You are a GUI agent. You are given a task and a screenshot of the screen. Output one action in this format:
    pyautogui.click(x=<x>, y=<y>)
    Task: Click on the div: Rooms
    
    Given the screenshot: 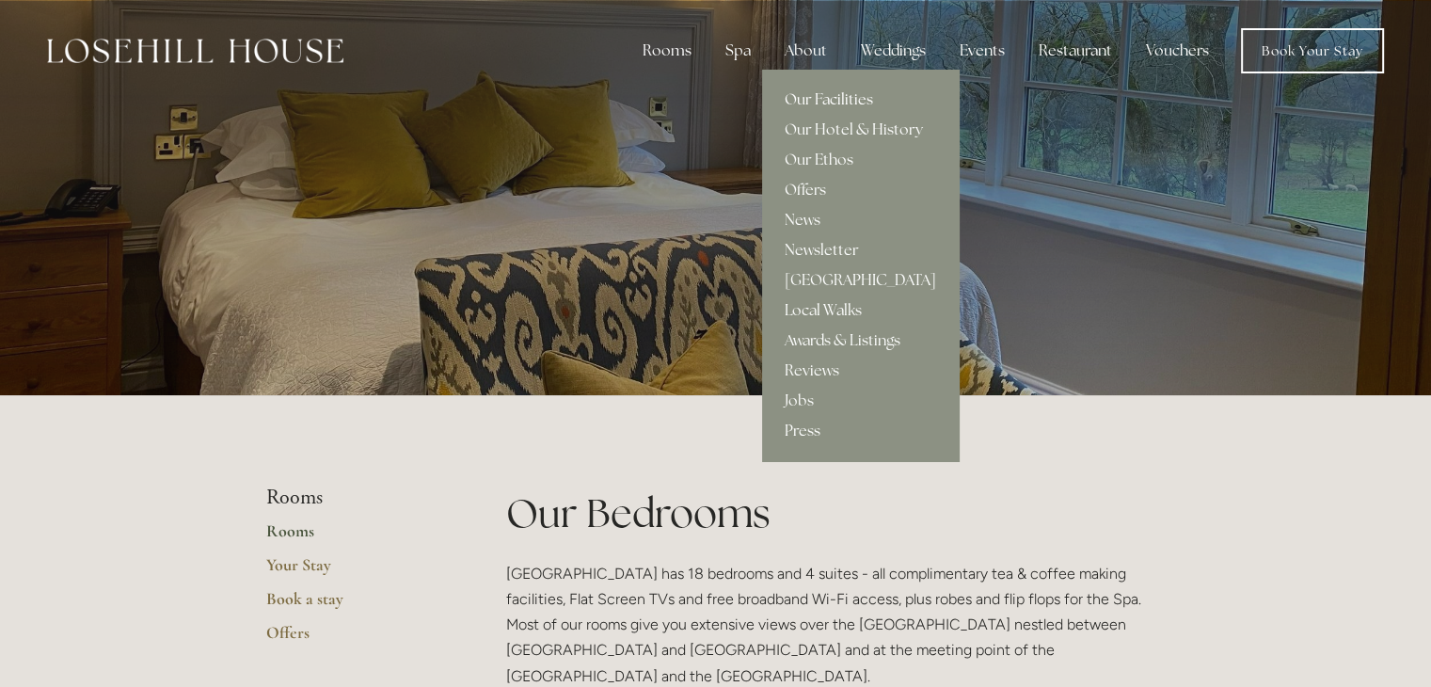 What is the action you would take?
    pyautogui.click(x=667, y=51)
    